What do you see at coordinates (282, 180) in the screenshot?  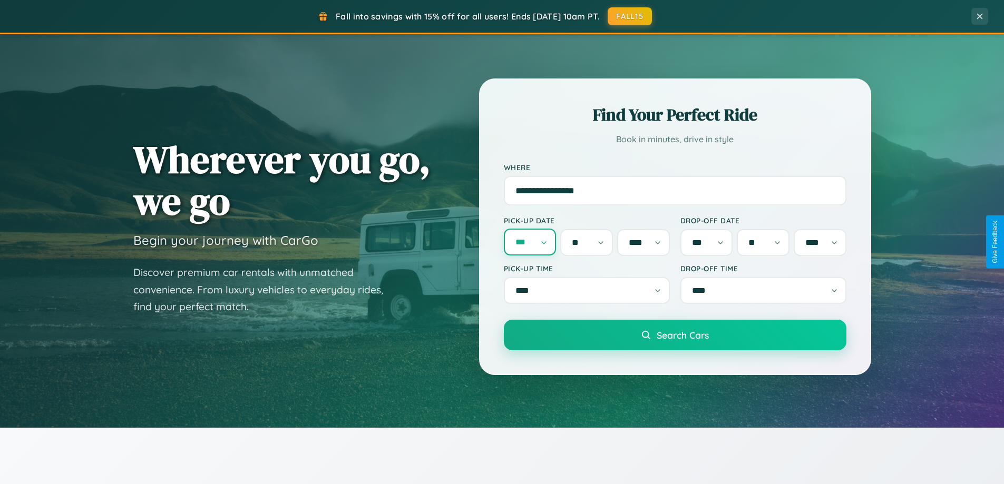 I see `h1: Wherever you go, we go` at bounding box center [282, 180].